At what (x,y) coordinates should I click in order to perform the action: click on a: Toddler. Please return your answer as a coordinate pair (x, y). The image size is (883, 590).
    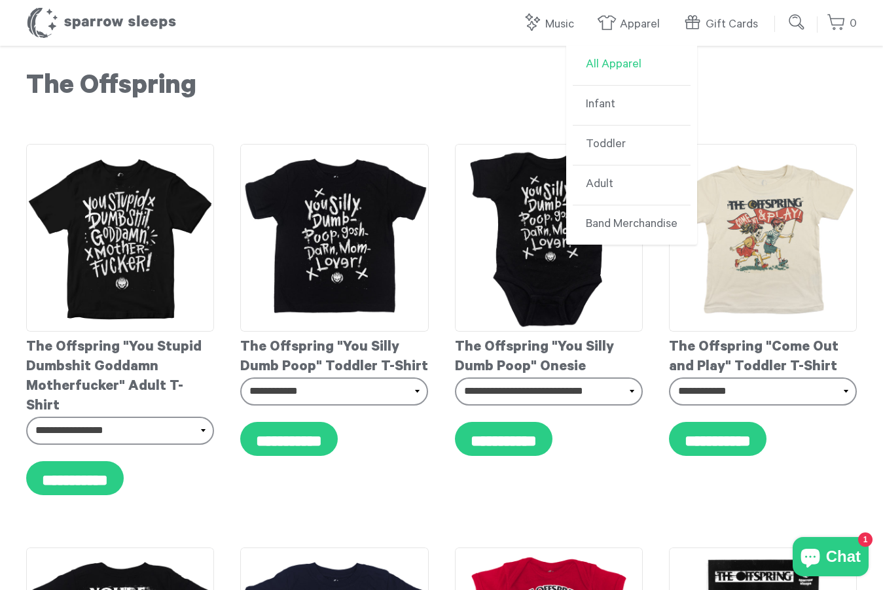
    Looking at the image, I should click on (631, 145).